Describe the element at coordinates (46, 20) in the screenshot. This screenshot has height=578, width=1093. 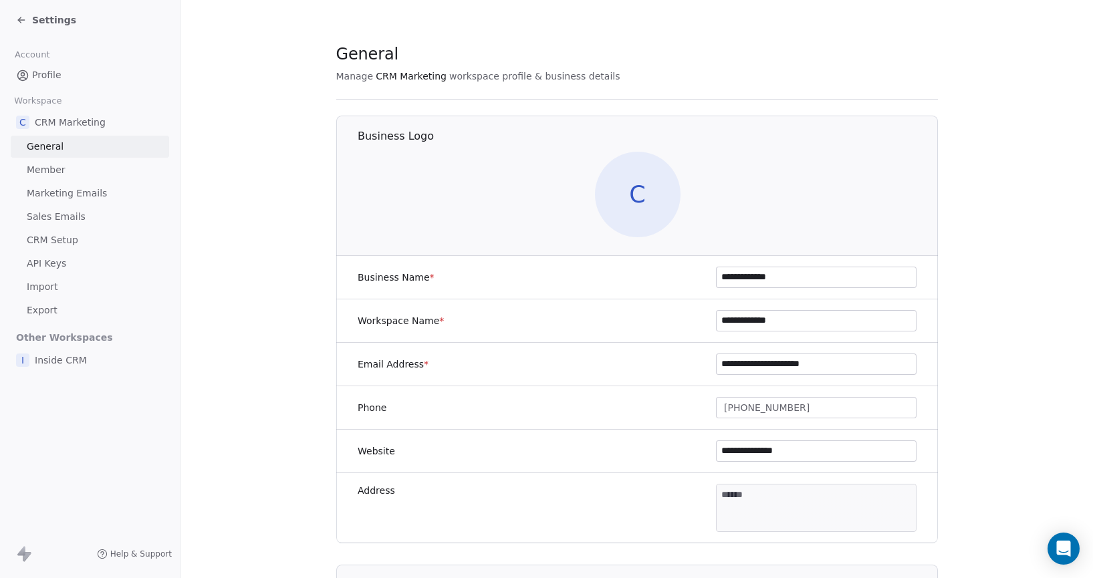
I see `a: Settings` at that location.